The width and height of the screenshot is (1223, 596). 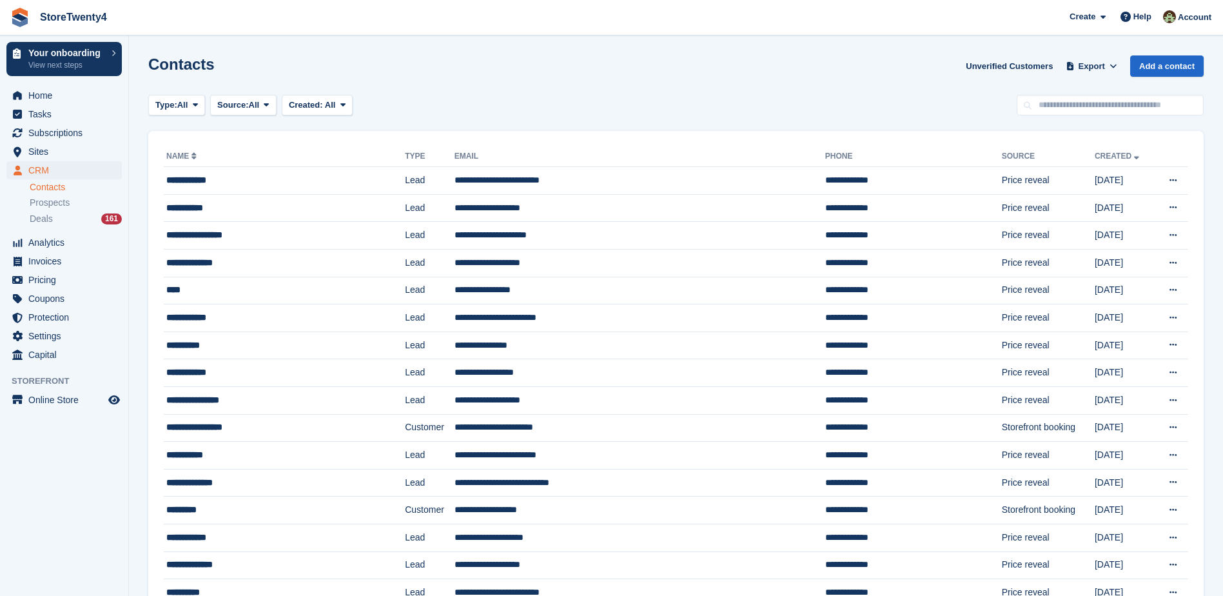 I want to click on span: Help, so click(x=1143, y=17).